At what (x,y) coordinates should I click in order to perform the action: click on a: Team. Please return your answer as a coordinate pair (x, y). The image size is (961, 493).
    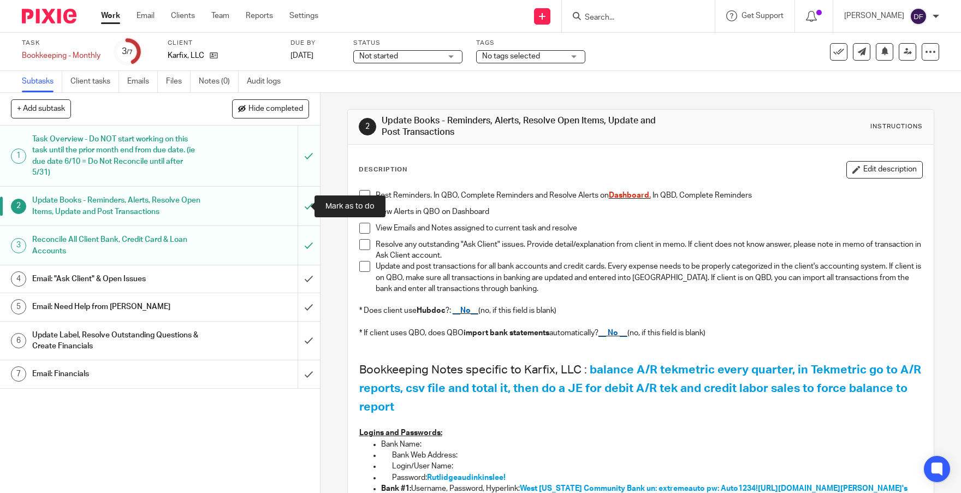
    Looking at the image, I should click on (220, 16).